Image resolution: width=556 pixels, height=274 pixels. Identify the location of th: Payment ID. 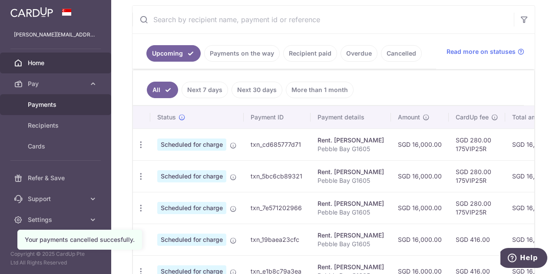
(277, 117).